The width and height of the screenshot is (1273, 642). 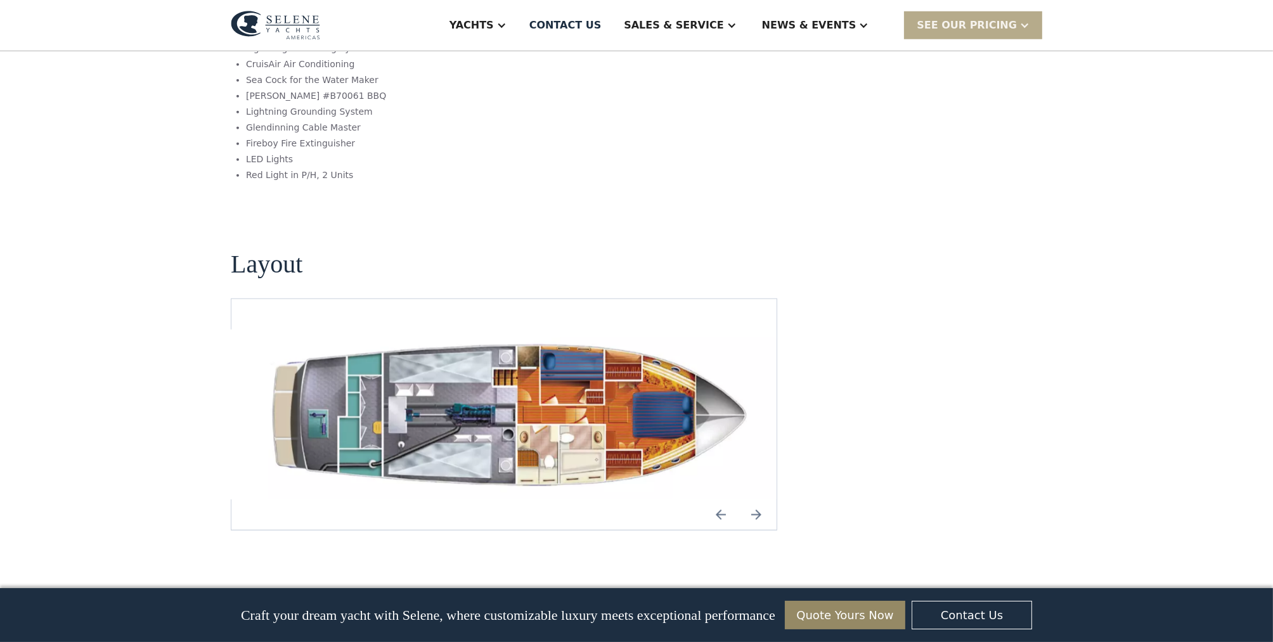 I want to click on li: LED Lights, so click(x=383, y=159).